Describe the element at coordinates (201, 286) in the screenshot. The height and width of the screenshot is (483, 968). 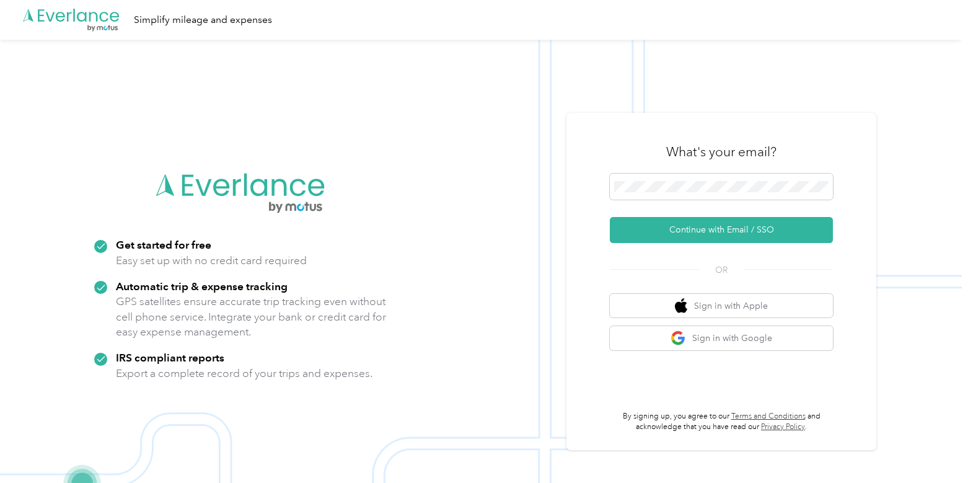
I see `strong: Automatic trip & expense tracking` at that location.